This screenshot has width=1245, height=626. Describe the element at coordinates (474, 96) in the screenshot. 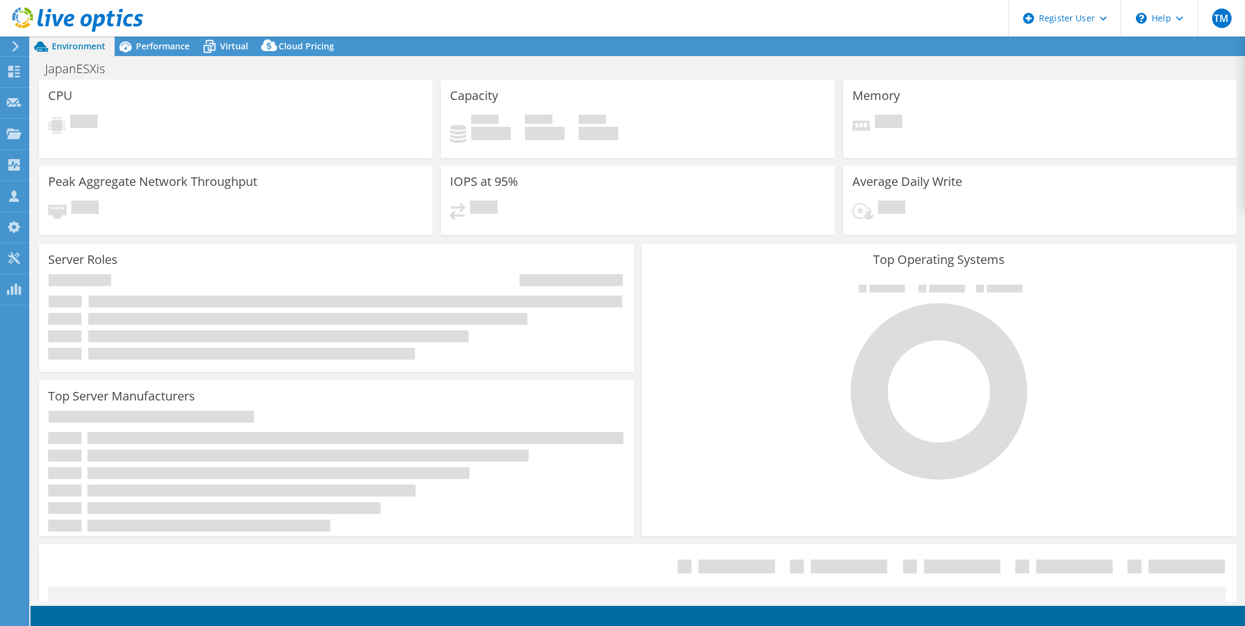

I see `h3: Capacity` at that location.